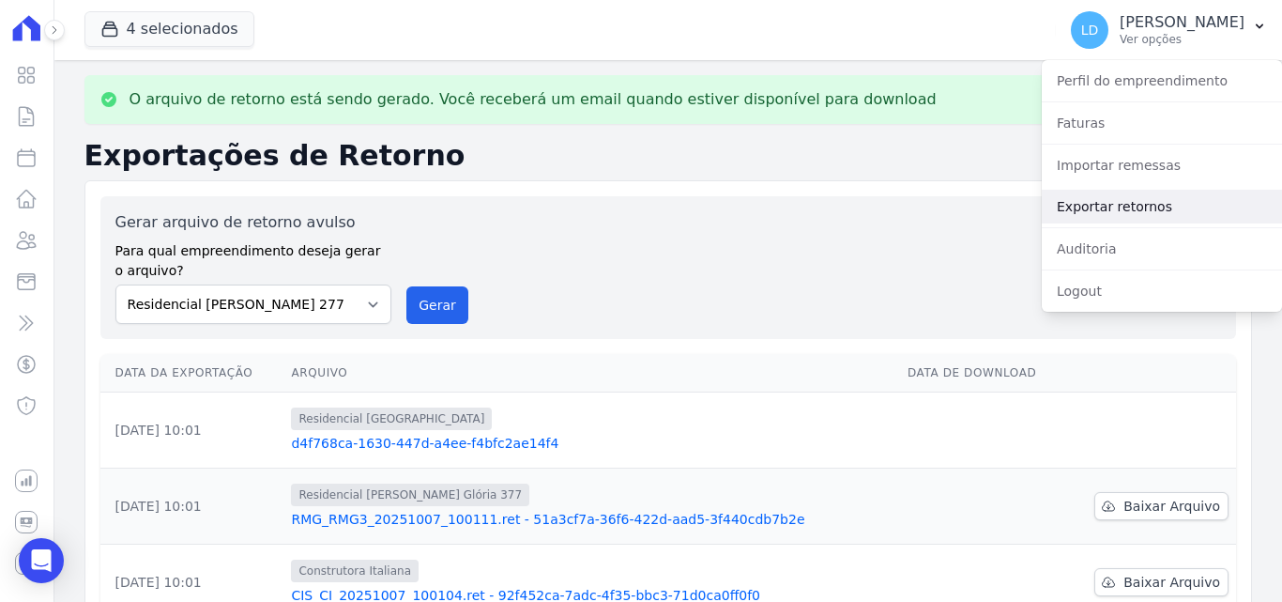  Describe the element at coordinates (591, 443) in the screenshot. I see `a: d4f768ca-1630-447d-a4ee-f4bfc2ae14f4` at that location.